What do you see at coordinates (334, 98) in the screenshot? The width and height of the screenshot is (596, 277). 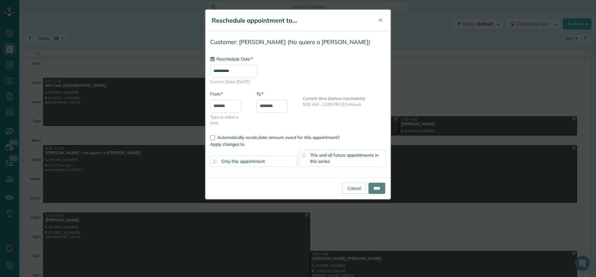 I see `b: Current time (before reschedule)` at bounding box center [334, 98].